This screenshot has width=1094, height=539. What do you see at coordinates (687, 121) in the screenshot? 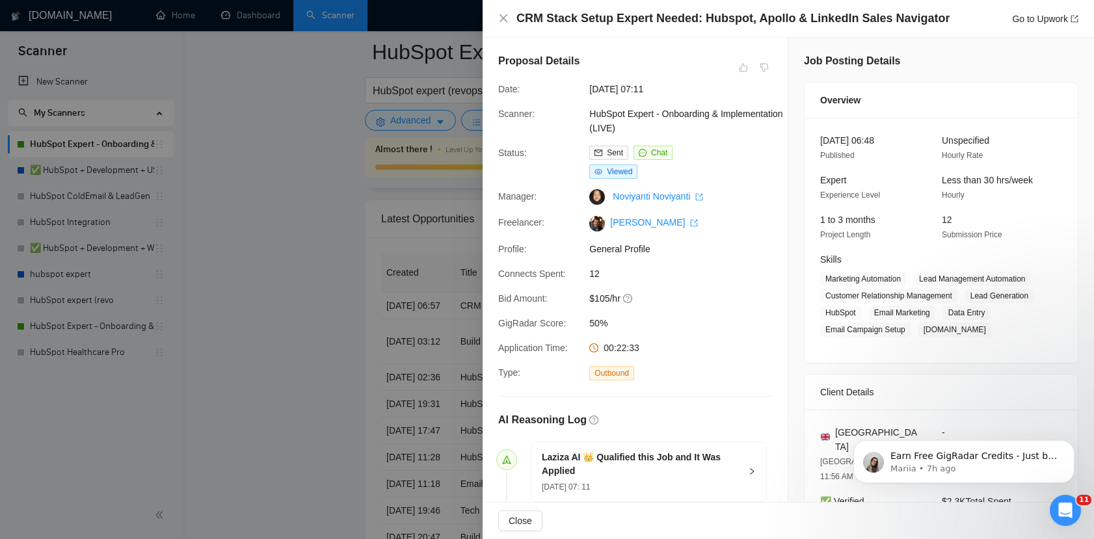
I see `span: HubSpot Expert - Onboarding & Implementation (LIVE)` at bounding box center [687, 121].